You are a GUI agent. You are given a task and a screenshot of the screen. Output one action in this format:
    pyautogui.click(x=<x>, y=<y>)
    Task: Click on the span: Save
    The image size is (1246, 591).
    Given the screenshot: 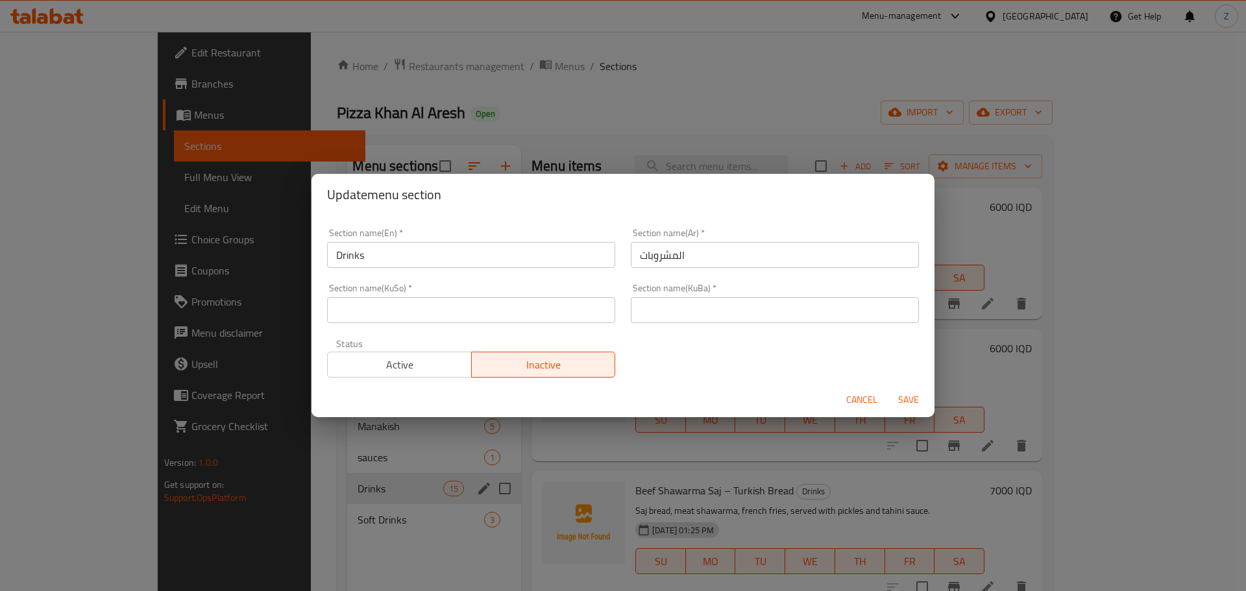 What is the action you would take?
    pyautogui.click(x=909, y=400)
    